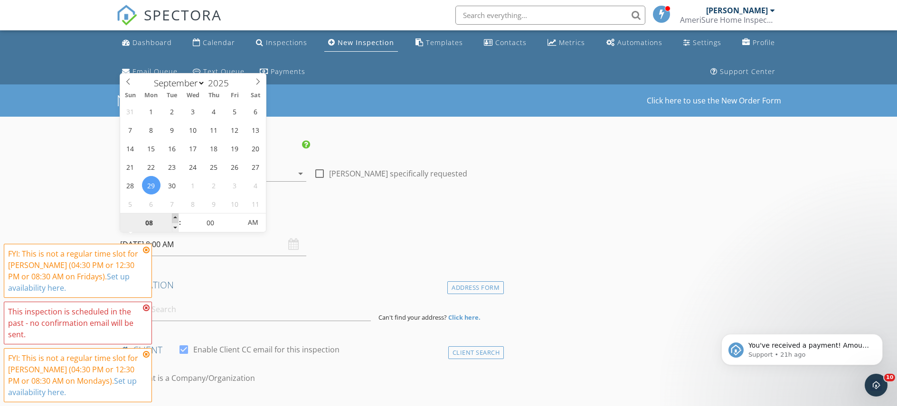 The height and width of the screenshot is (406, 897). Describe the element at coordinates (634, 43) in the screenshot. I see `a: Automations (Basic)` at that location.